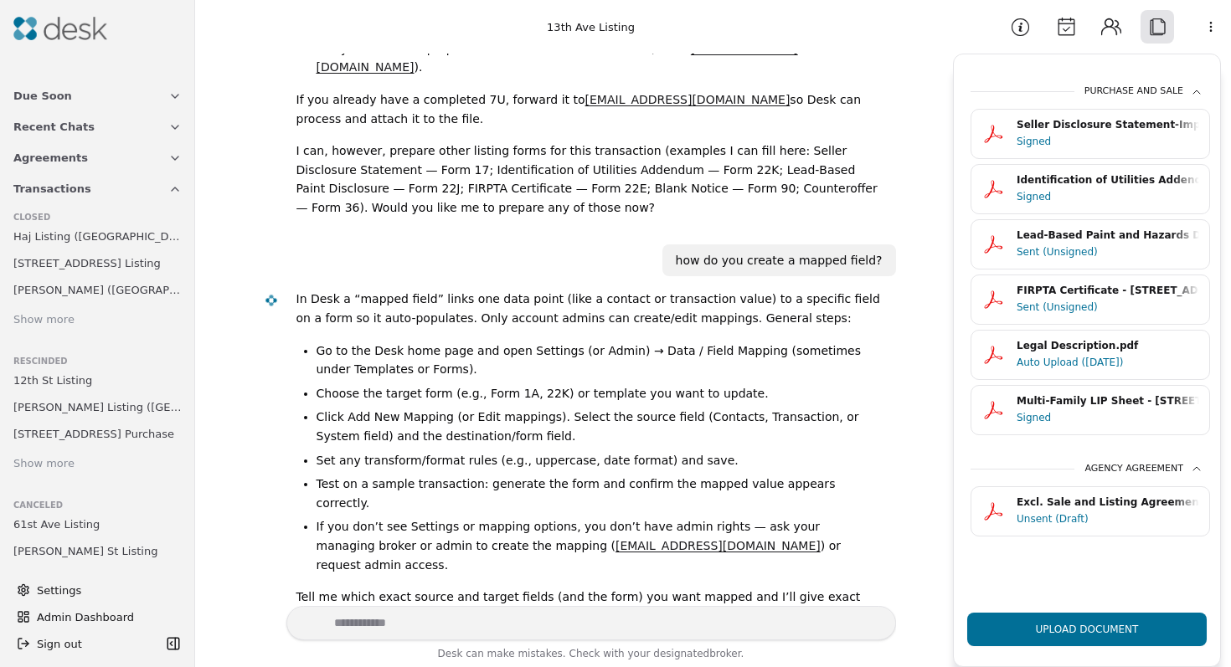 The height and width of the screenshot is (667, 1231). I want to click on div: Legal Description.pdf, so click(1108, 346).